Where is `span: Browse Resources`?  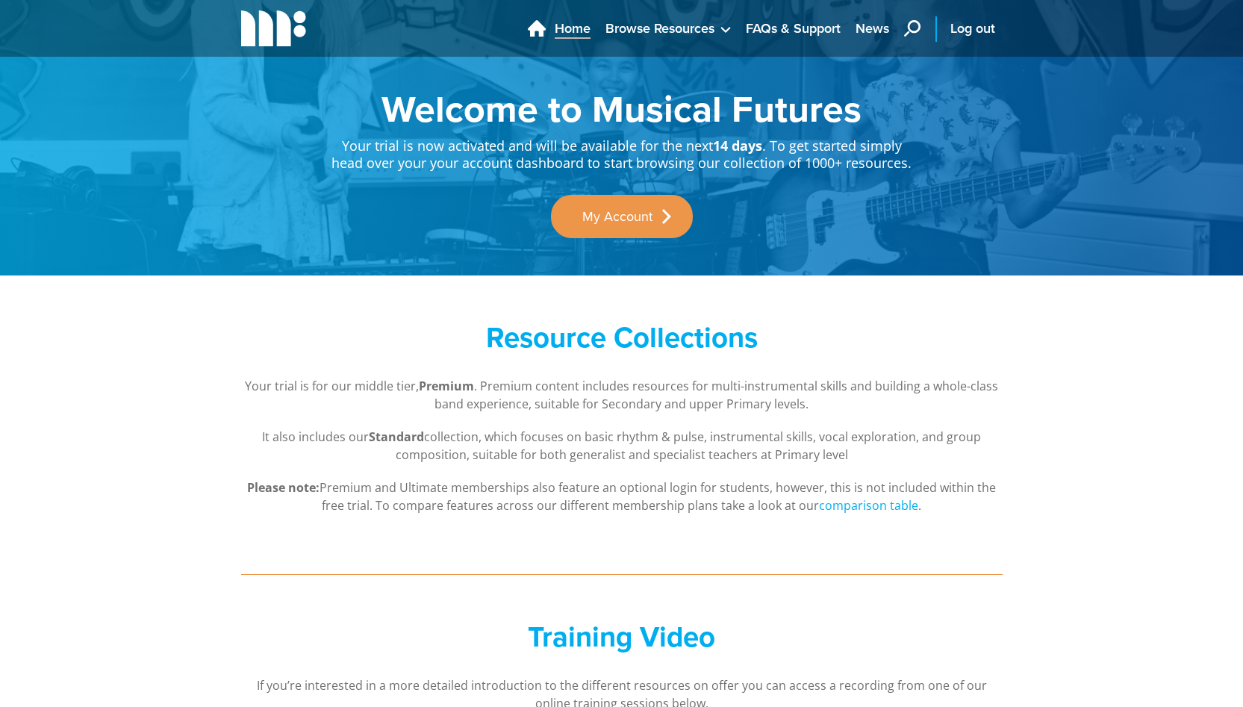
span: Browse Resources is located at coordinates (660, 28).